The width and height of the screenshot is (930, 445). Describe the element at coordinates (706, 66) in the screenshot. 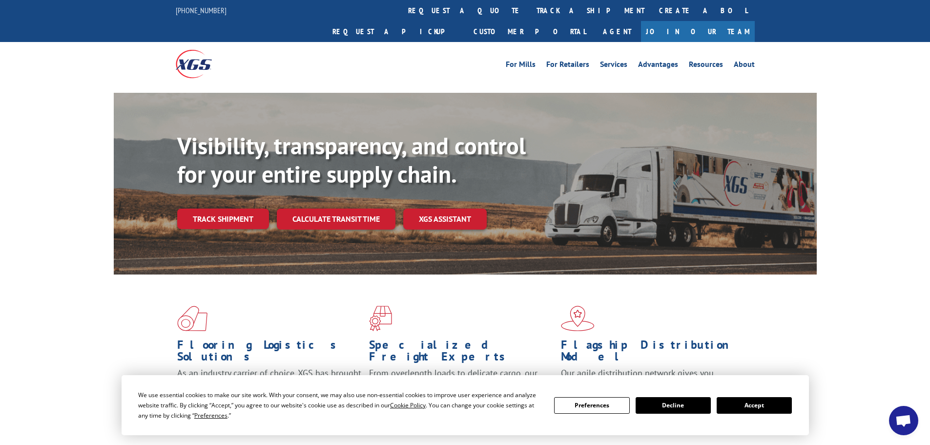

I see `a: Resources` at that location.